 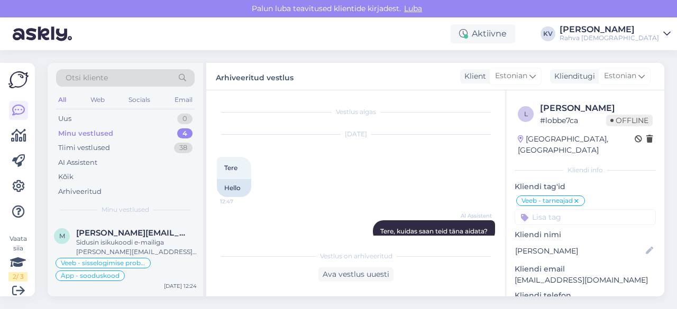 What do you see at coordinates (356, 275) in the screenshot?
I see `div: Ava vestlus uuesti` at bounding box center [356, 275].